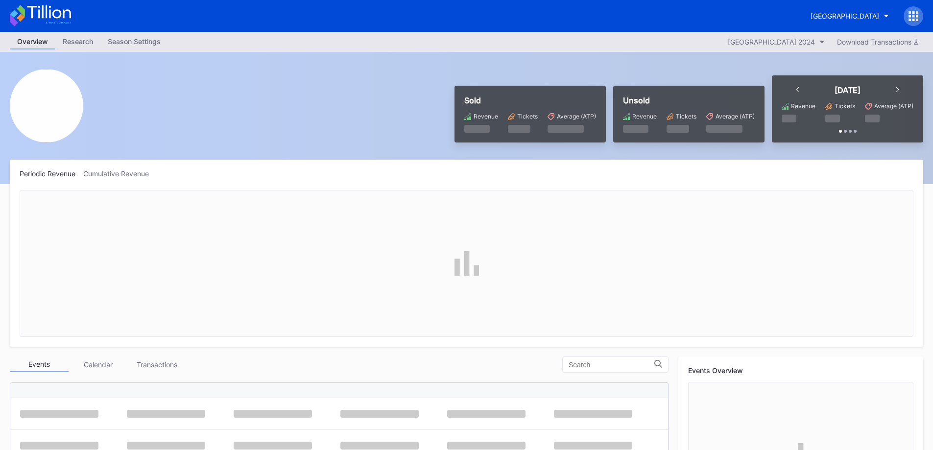 Image resolution: width=933 pixels, height=450 pixels. Describe the element at coordinates (32, 42) in the screenshot. I see `div: Overview` at that location.